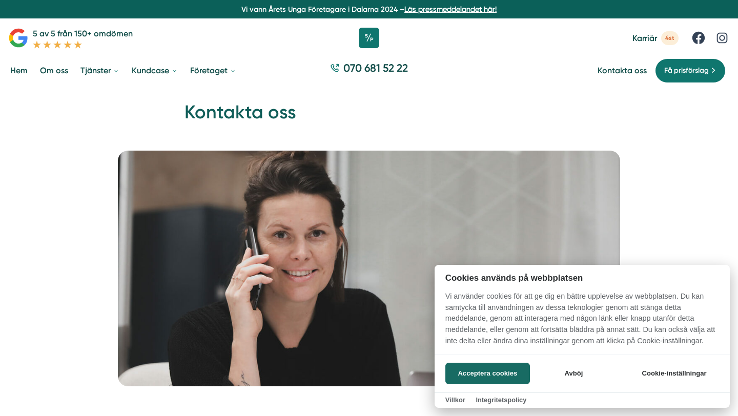  I want to click on button: Cookie-inställningar, so click(674, 374).